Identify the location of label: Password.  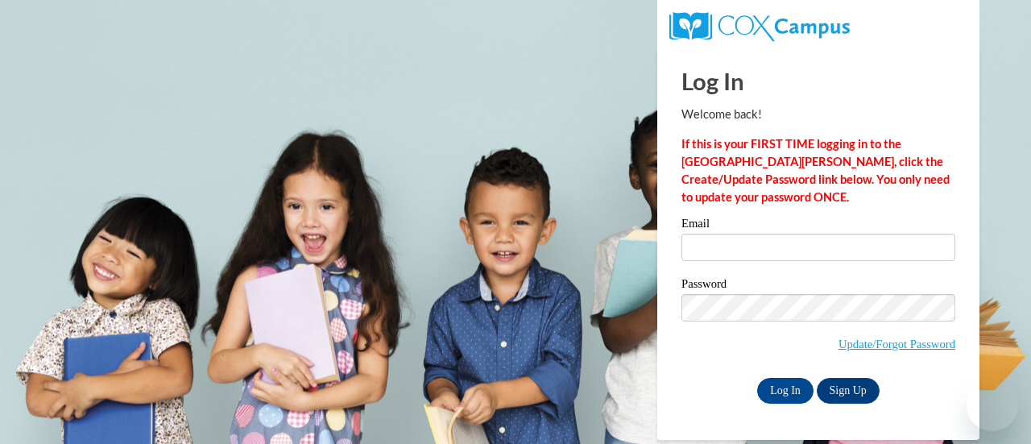
(819, 286).